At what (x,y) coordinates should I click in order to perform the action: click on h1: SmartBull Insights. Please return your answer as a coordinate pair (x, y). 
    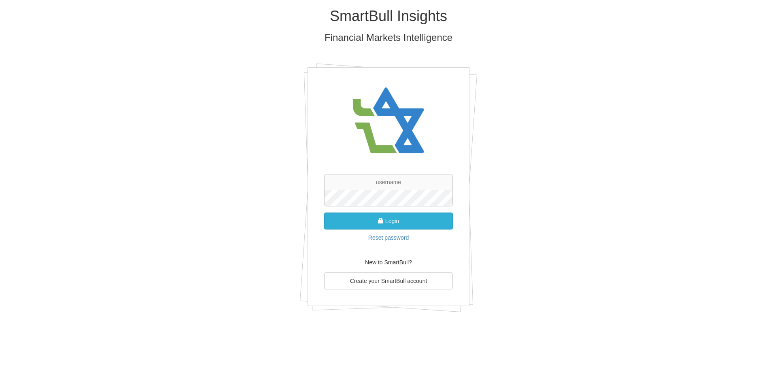
    Looking at the image, I should click on (388, 16).